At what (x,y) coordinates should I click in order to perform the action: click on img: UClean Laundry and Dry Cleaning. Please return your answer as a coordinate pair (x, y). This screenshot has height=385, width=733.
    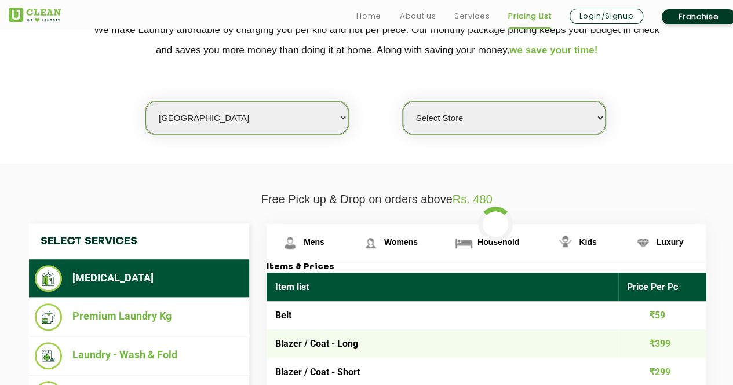
    Looking at the image, I should click on (35, 14).